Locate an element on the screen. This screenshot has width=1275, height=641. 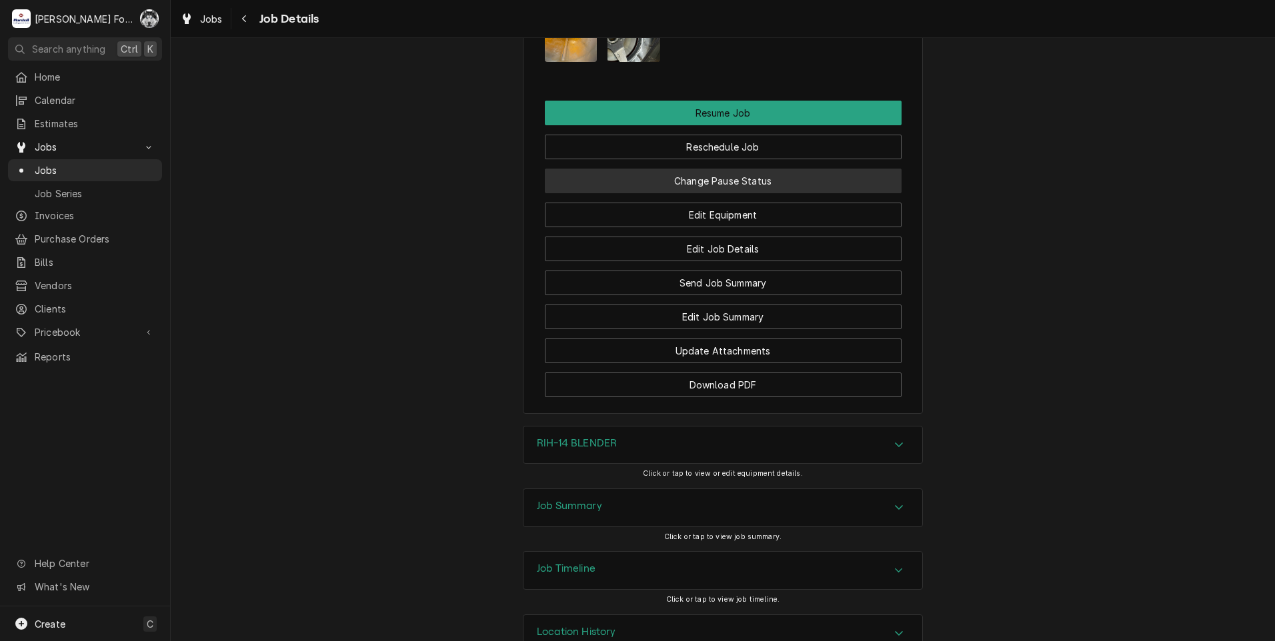
h3: Location History is located at coordinates (576, 632).